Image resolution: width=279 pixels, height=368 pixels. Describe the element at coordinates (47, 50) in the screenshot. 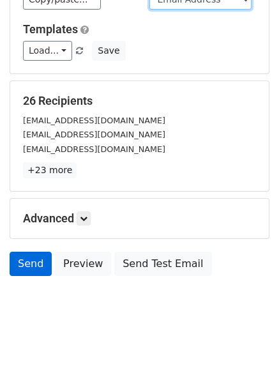

I see `a: Load...` at that location.